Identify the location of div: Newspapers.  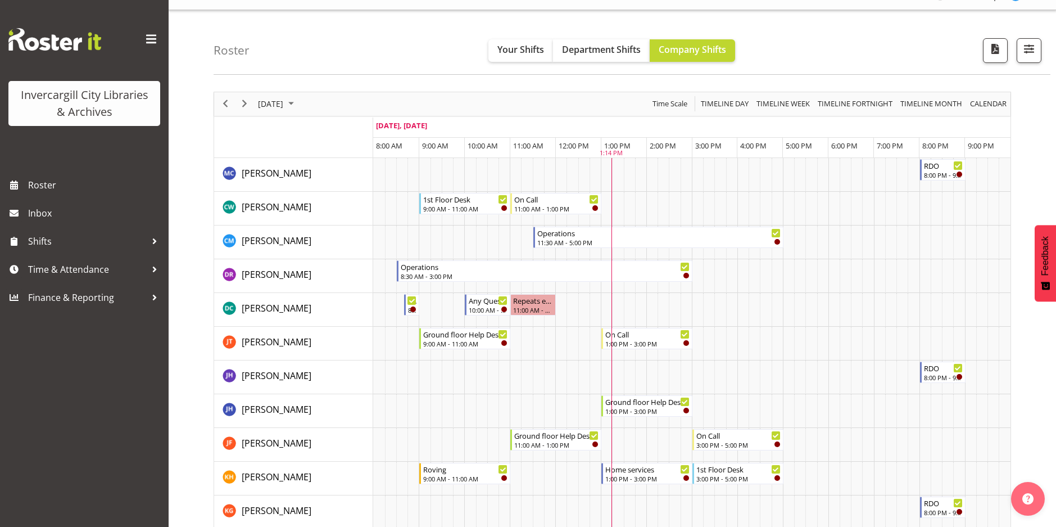
(412, 300).